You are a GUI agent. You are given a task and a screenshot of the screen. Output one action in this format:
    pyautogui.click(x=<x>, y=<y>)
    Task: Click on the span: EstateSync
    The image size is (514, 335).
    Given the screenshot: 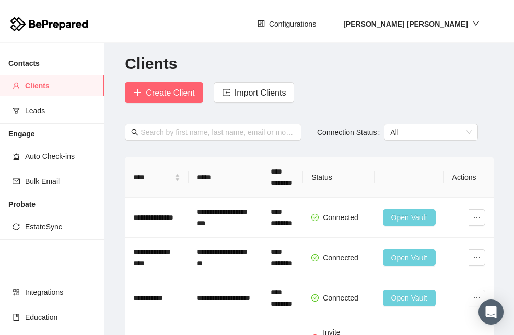 What is the action you would take?
    pyautogui.click(x=61, y=227)
    